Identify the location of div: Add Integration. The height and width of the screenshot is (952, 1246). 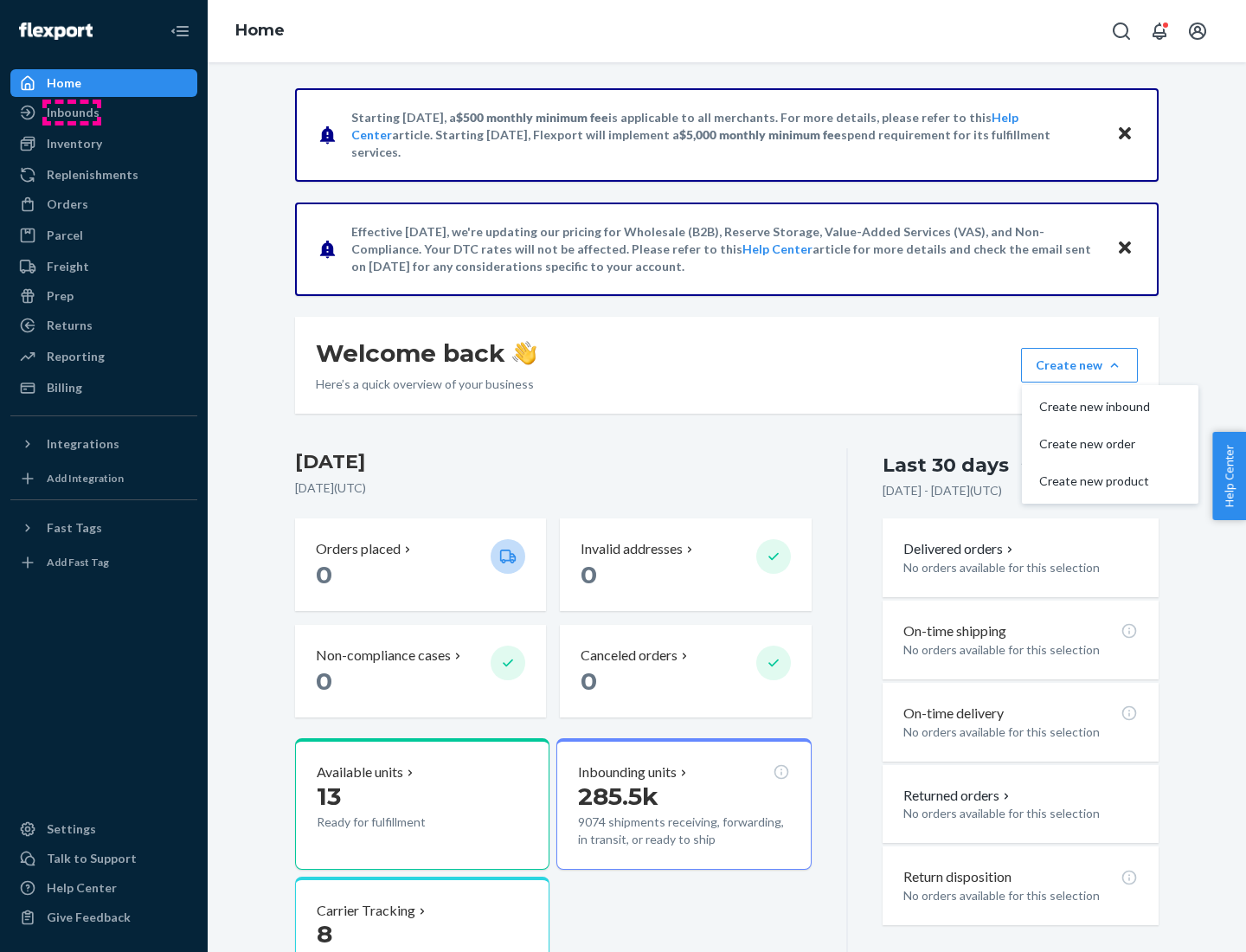
(85, 478).